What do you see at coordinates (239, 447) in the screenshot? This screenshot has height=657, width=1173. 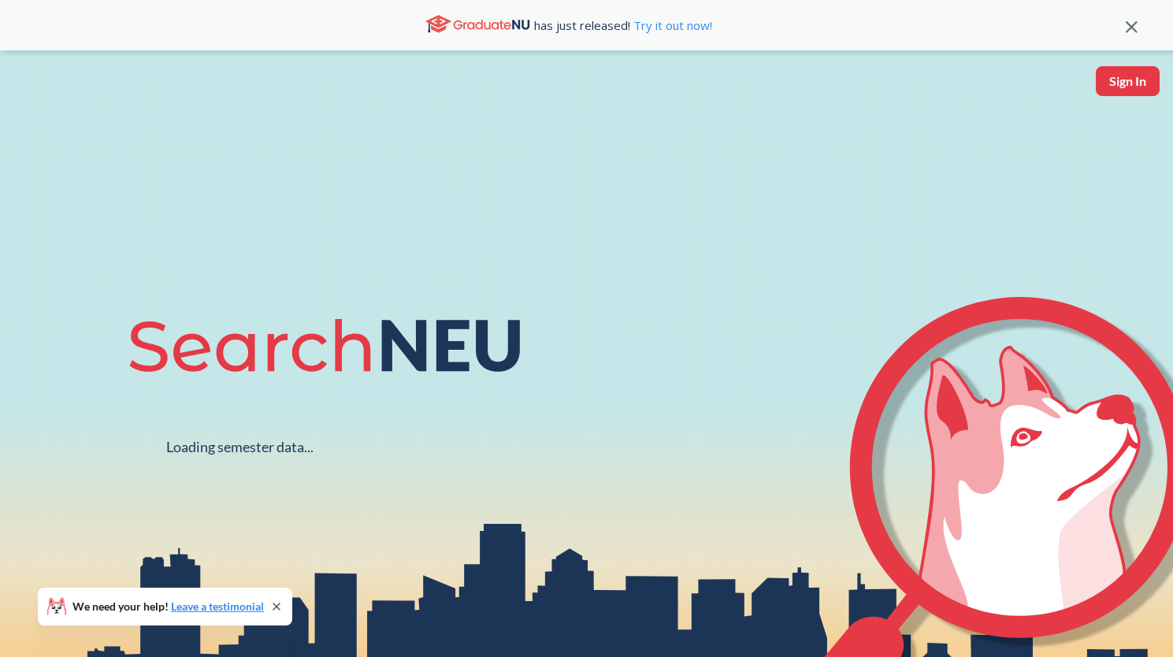 I see `div: Loading semester data...` at bounding box center [239, 447].